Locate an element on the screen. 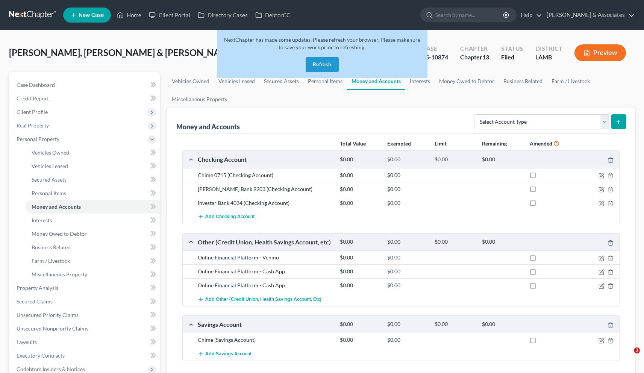 The width and height of the screenshot is (644, 373). div: Filed is located at coordinates (512, 57).